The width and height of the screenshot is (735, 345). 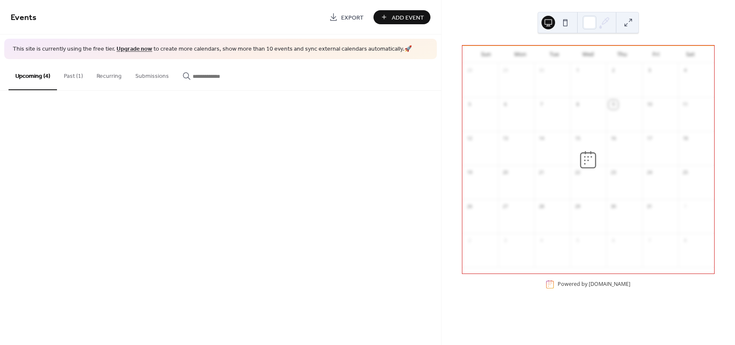 What do you see at coordinates (469, 173) in the screenshot?
I see `div: 19` at bounding box center [469, 173].